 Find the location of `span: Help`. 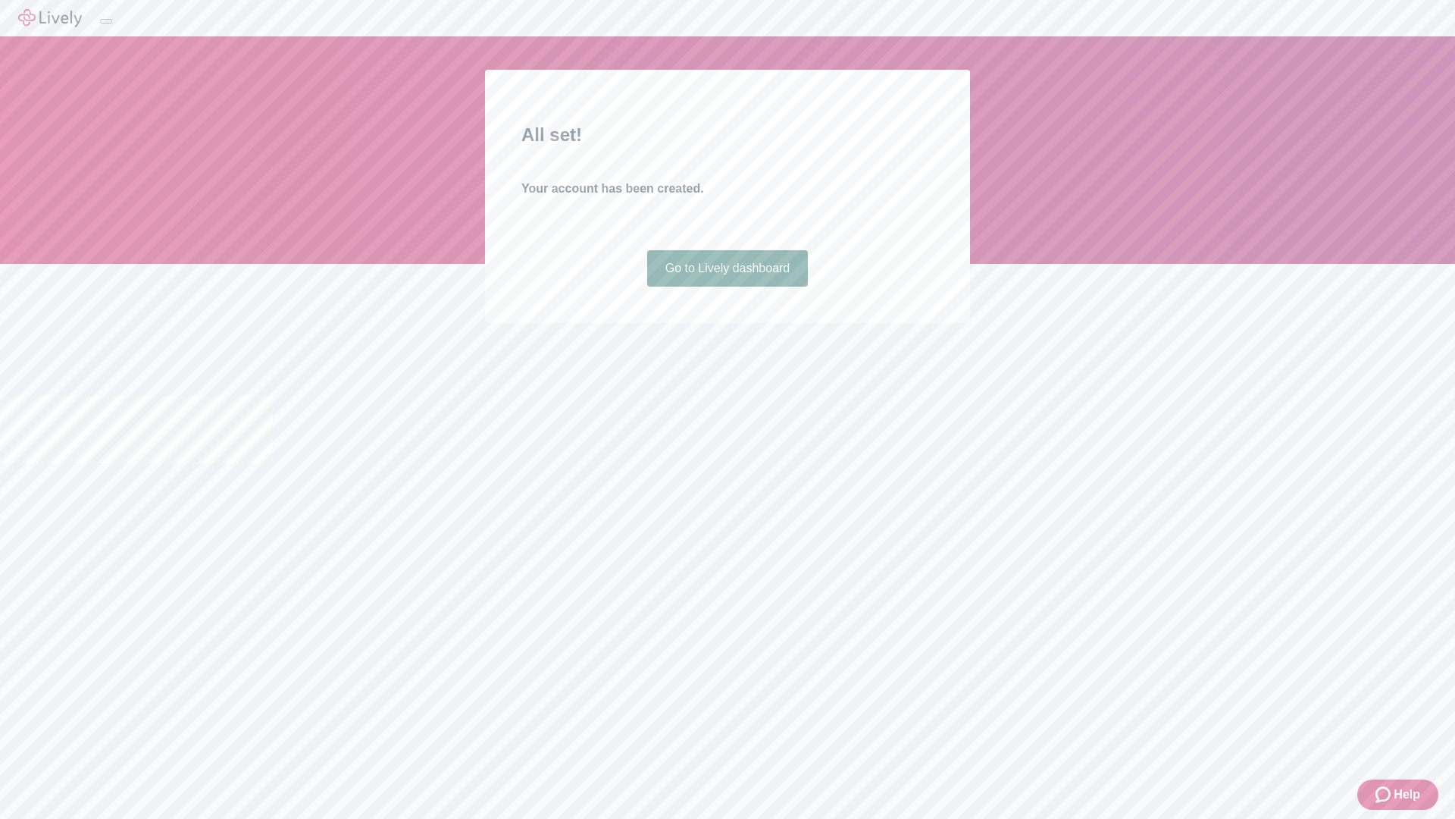

span: Help is located at coordinates (1407, 794).